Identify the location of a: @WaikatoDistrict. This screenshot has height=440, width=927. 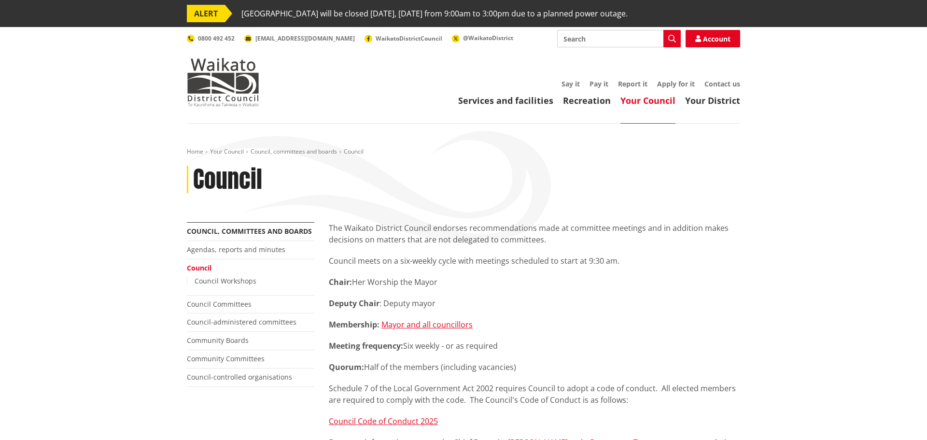
(482, 38).